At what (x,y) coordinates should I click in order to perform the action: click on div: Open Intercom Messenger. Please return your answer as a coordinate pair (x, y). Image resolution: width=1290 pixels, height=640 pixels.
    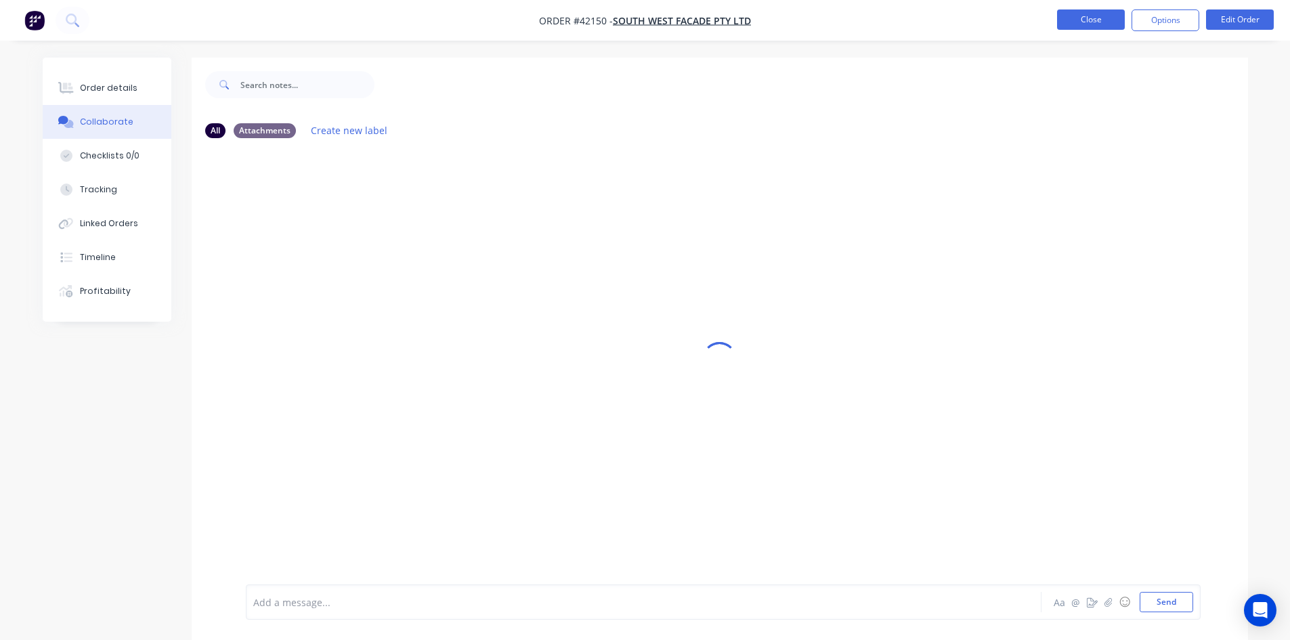
    Looking at the image, I should click on (1260, 610).